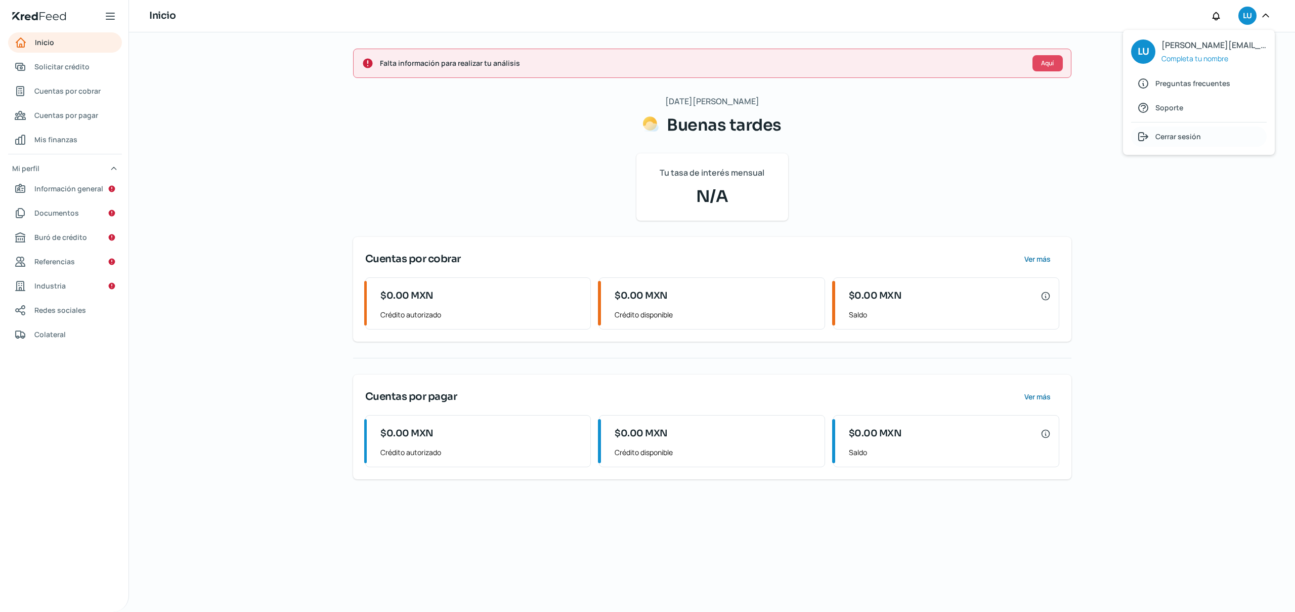 Image resolution: width=1295 pixels, height=612 pixels. I want to click on span: Preguntas frecuentes, so click(1193, 83).